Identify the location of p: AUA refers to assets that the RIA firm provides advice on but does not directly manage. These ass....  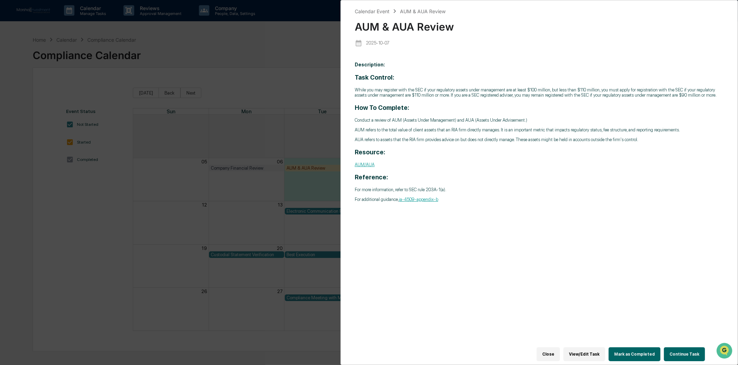
(539, 139).